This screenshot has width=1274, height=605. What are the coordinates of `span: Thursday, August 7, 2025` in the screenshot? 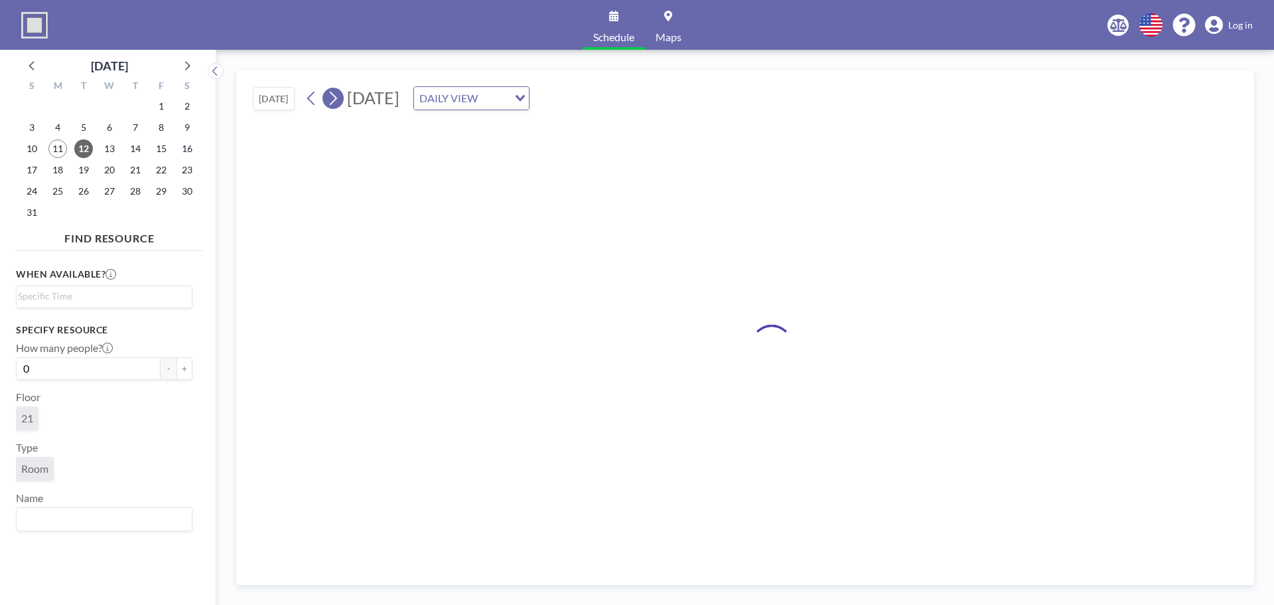 It's located at (135, 127).